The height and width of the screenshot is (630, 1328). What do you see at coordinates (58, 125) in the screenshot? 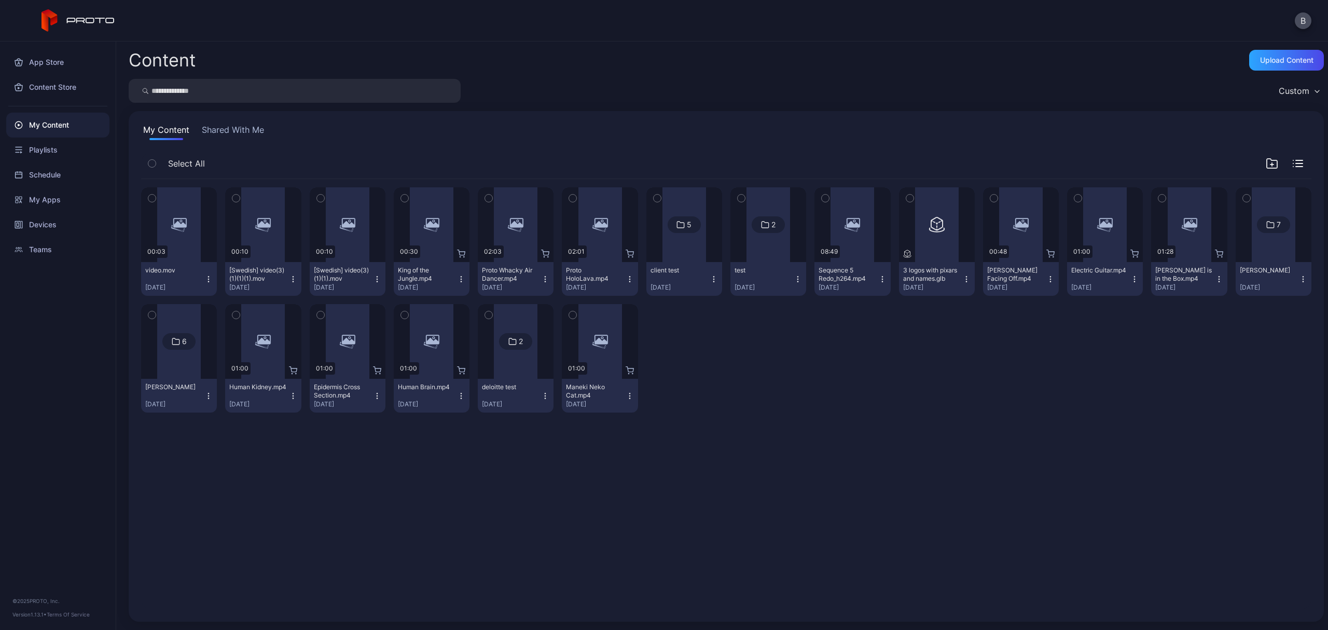
I see `div: My Content` at bounding box center [58, 125].